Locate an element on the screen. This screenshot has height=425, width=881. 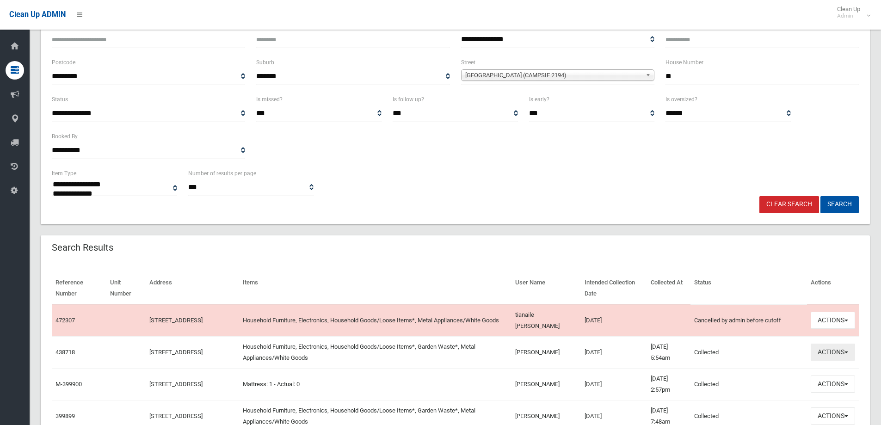
label: Booked By is located at coordinates (65, 136).